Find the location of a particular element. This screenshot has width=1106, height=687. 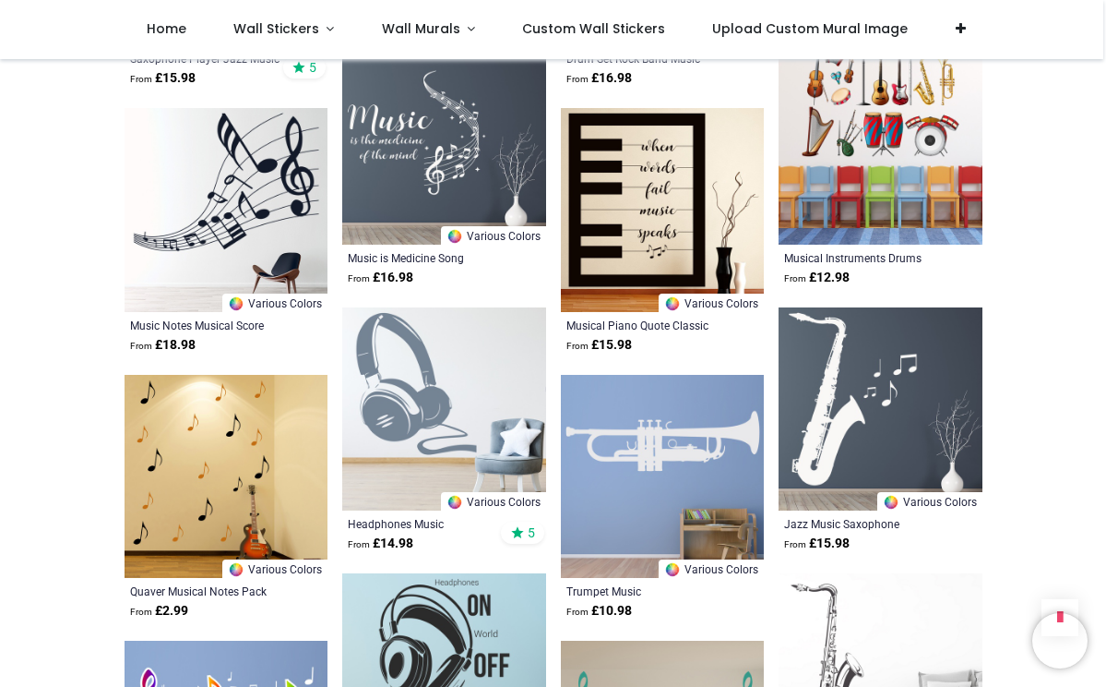

a: Musical Instruments Drums Guitar Set is located at coordinates (861, 257).